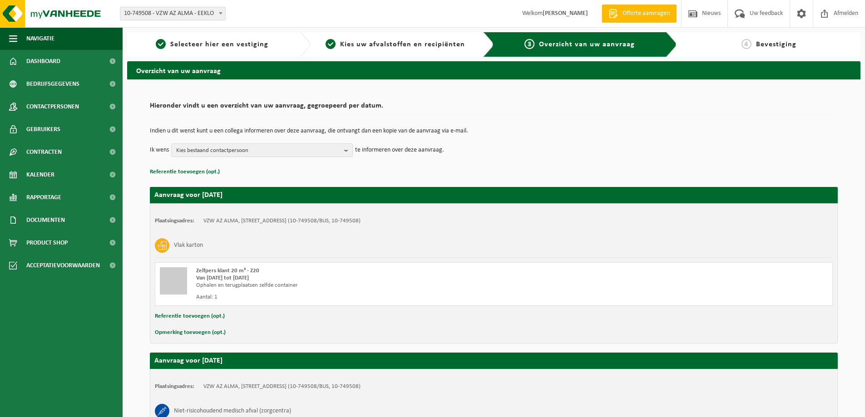 This screenshot has height=417, width=865. I want to click on a: Offerte aanvragen, so click(639, 14).